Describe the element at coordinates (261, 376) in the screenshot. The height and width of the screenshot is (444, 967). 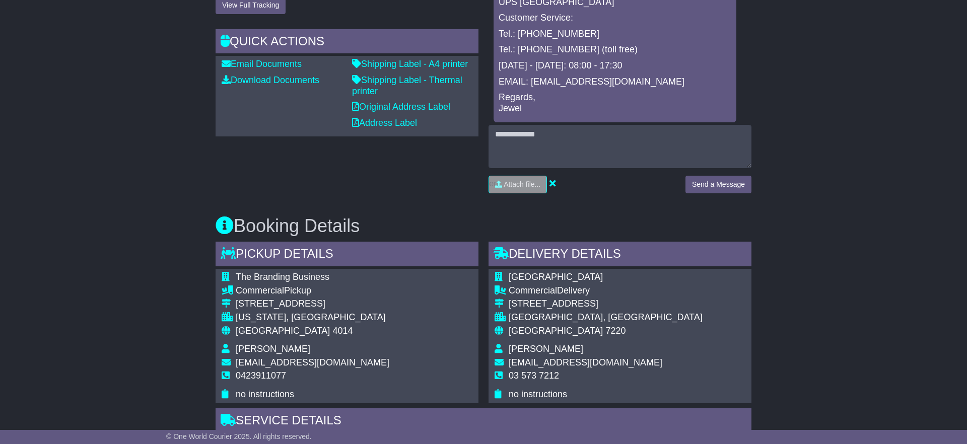
I see `span: 0423911077` at that location.